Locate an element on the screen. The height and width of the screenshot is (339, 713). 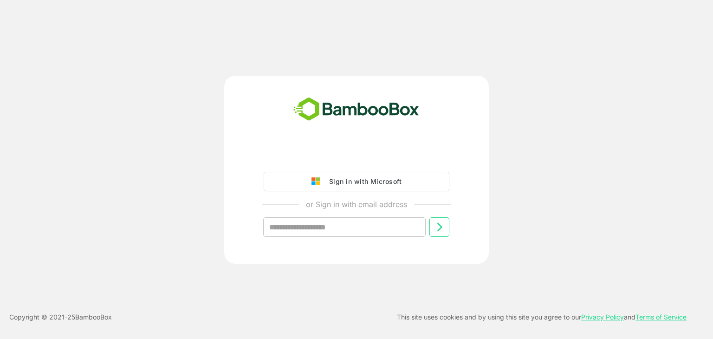
img: bamboobox is located at coordinates (356, 110).